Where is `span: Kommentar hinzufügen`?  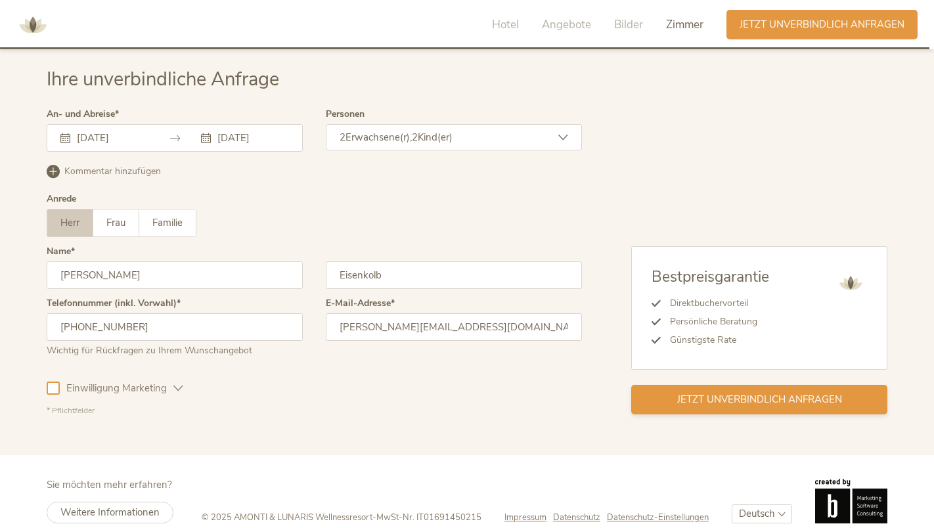 span: Kommentar hinzufügen is located at coordinates (112, 171).